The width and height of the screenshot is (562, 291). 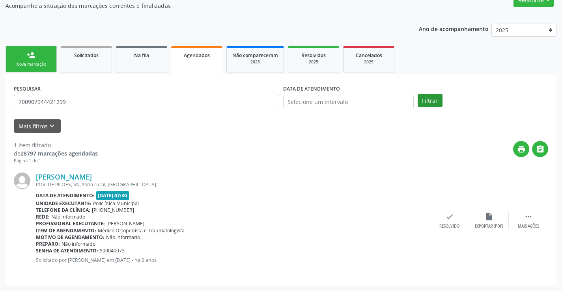 I want to click on label: DATA DE ATENDIMENTO, so click(x=311, y=89).